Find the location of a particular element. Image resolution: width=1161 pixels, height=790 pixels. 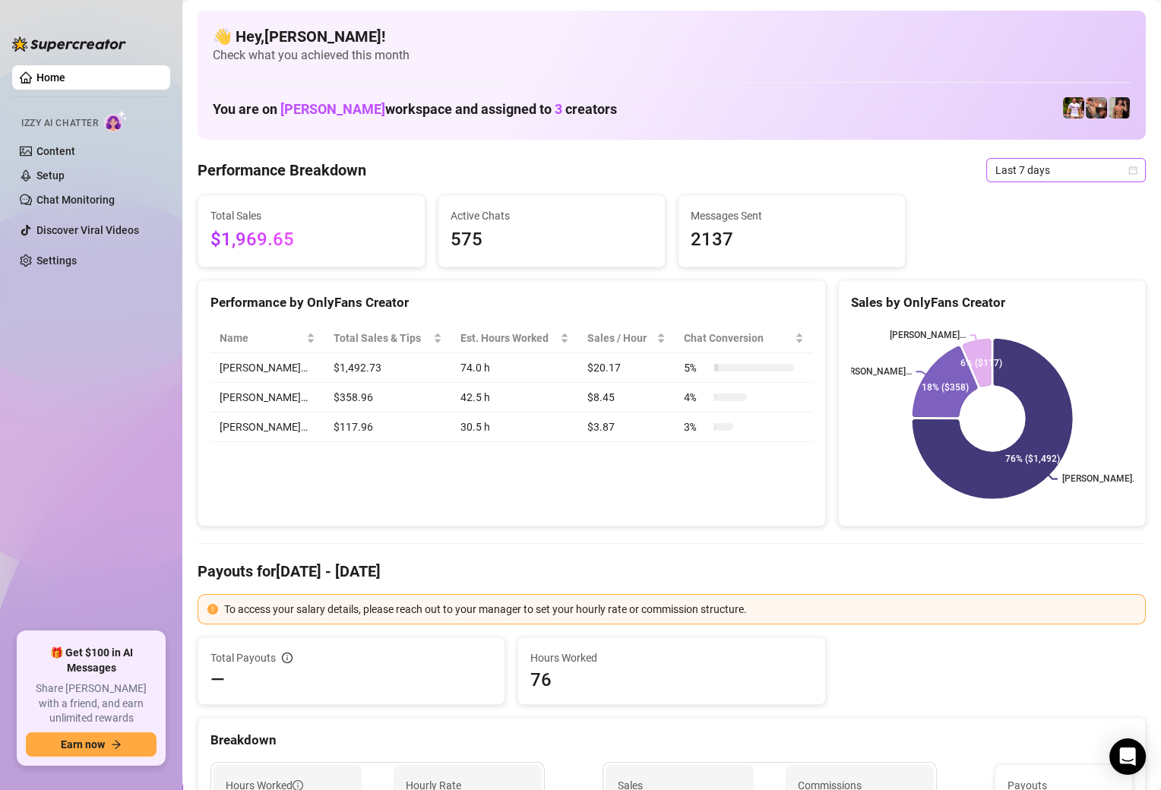

div: Breakdown is located at coordinates (672, 740).